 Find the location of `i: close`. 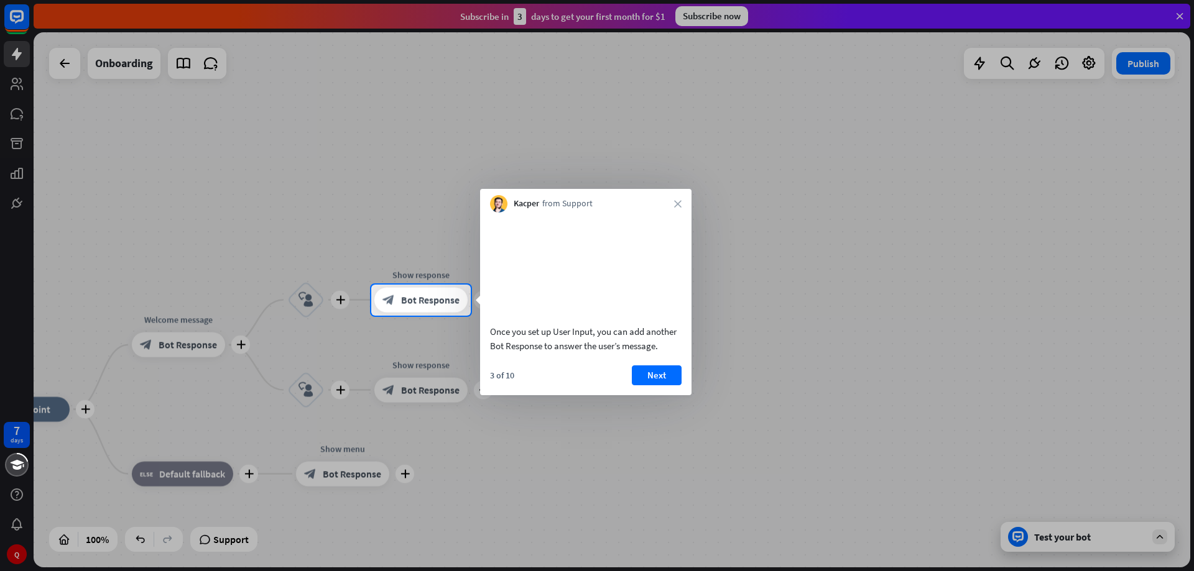

i: close is located at coordinates (678, 204).